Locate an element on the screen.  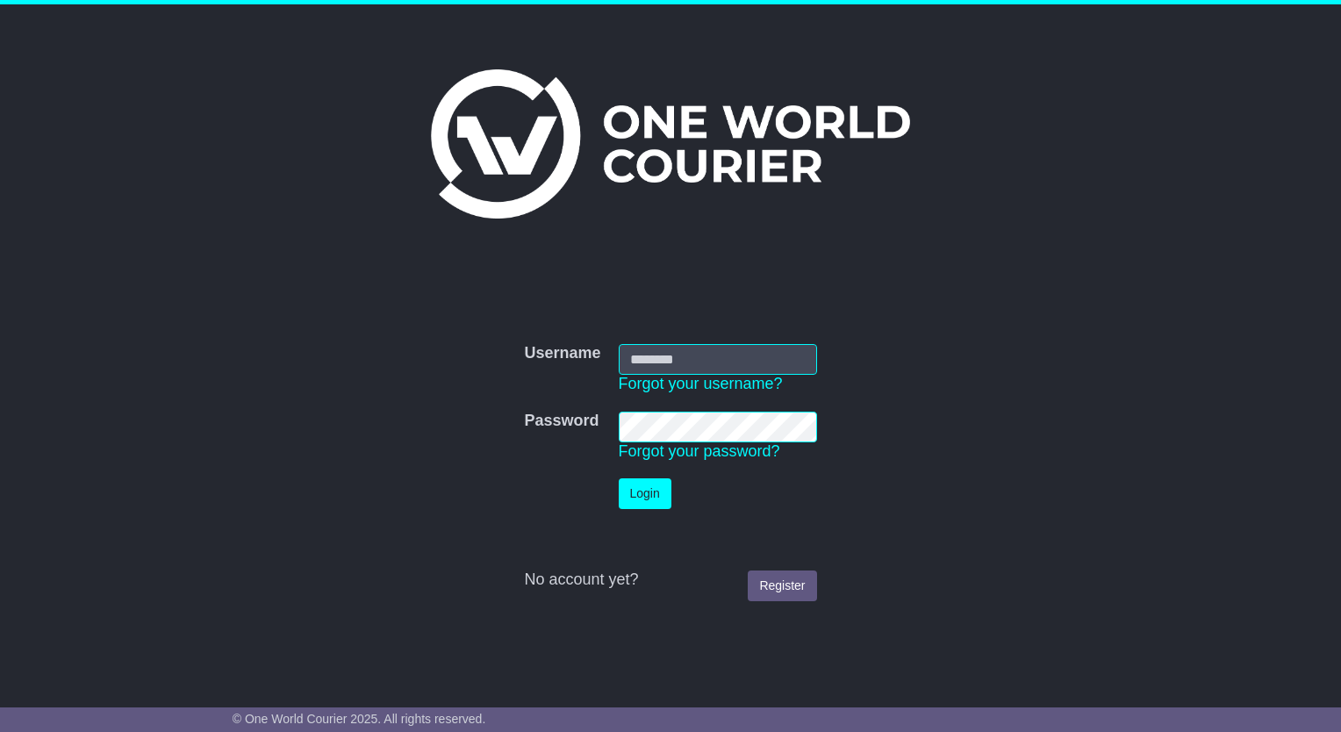
div: No account yet? is located at coordinates (670, 580).